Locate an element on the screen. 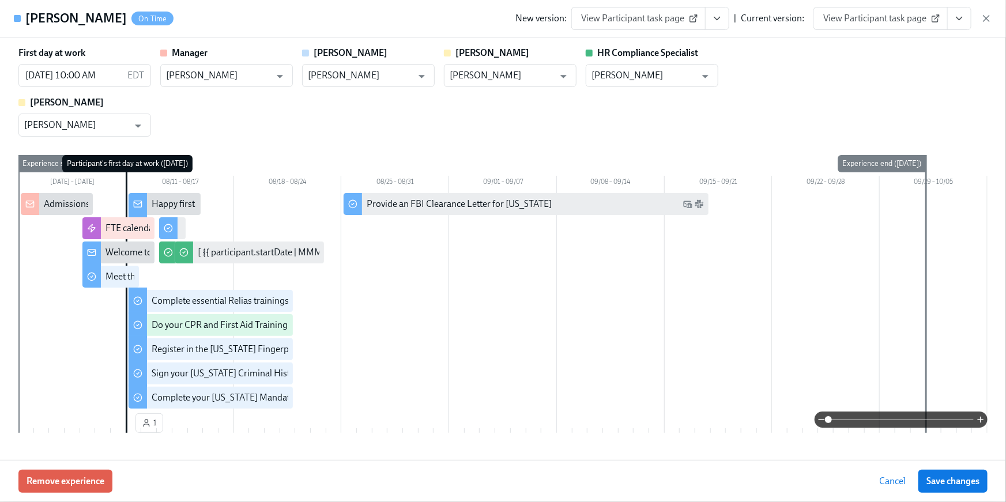  span: On Time is located at coordinates (152, 18).